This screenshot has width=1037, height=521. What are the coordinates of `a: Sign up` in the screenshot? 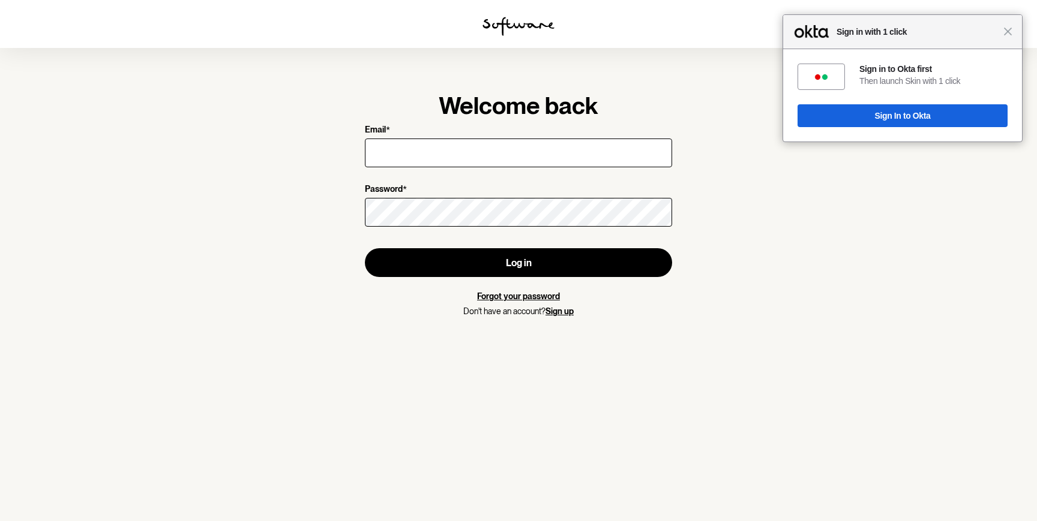 It's located at (559, 311).